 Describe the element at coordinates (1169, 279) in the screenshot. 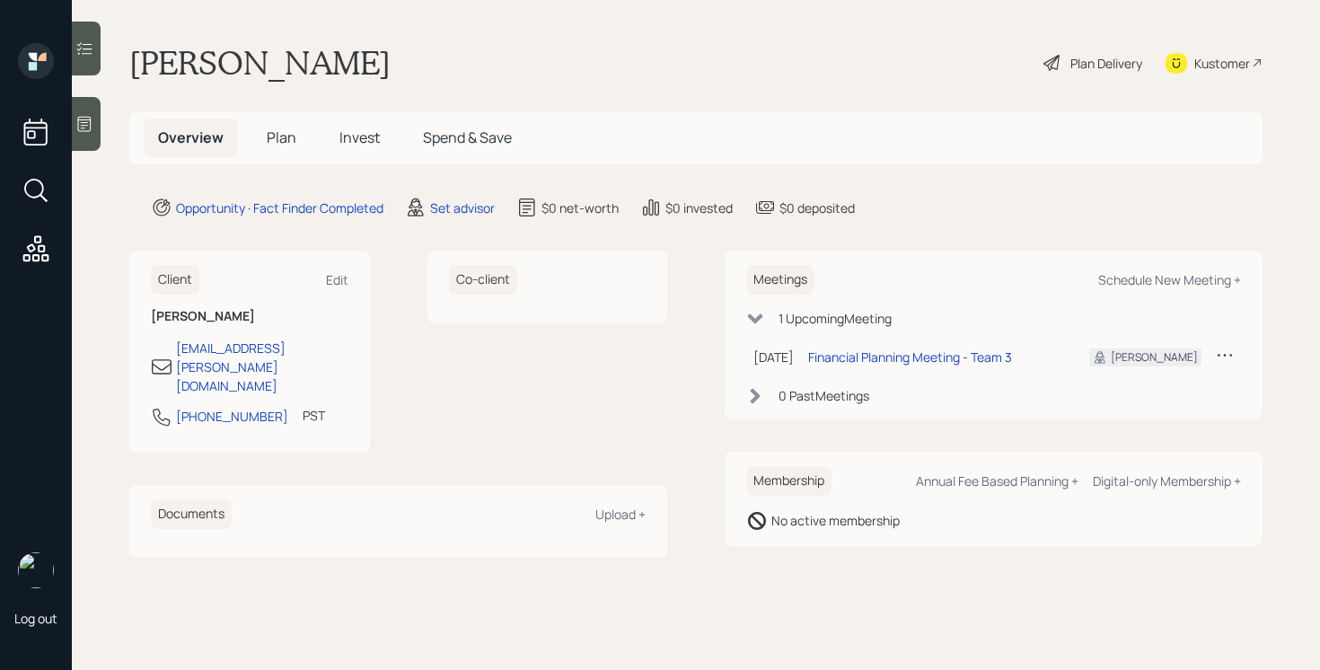

I see `div: Schedule New Meeting +` at that location.